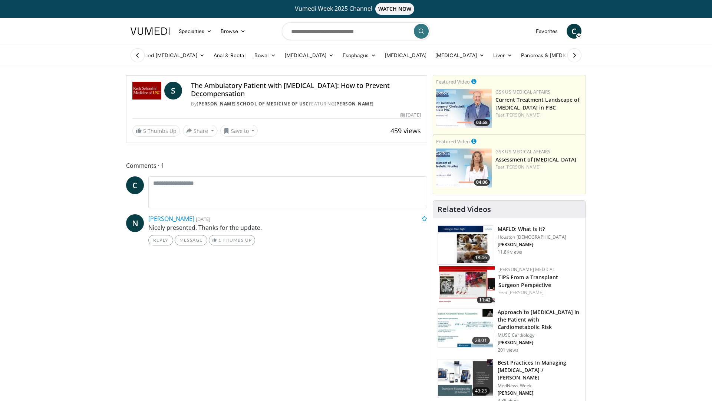 The width and height of the screenshot is (712, 401). I want to click on h4: Related Videos, so click(464, 209).